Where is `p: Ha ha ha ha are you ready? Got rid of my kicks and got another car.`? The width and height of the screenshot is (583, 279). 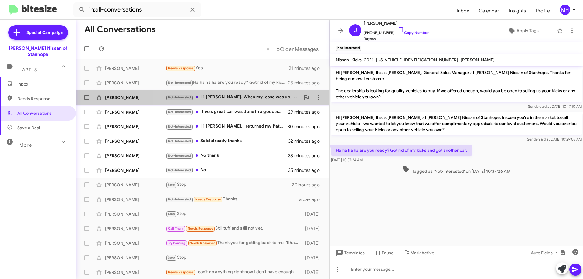 p: Ha ha ha ha are you ready? Got rid of my kicks and got another car. is located at coordinates (401, 150).